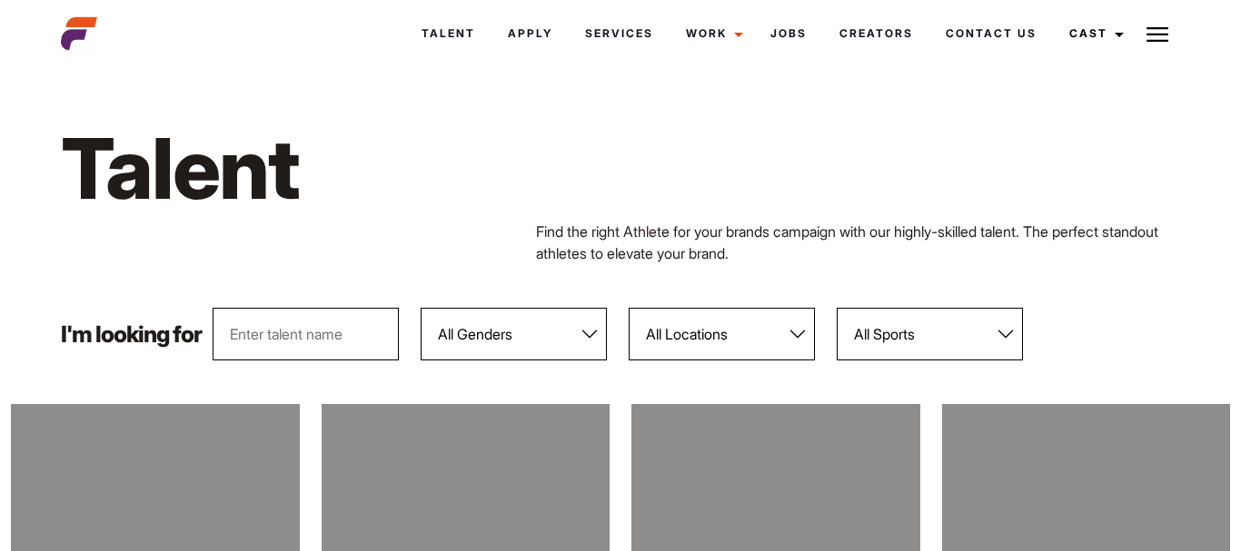  Describe the element at coordinates (711, 34) in the screenshot. I see `a: Work` at that location.